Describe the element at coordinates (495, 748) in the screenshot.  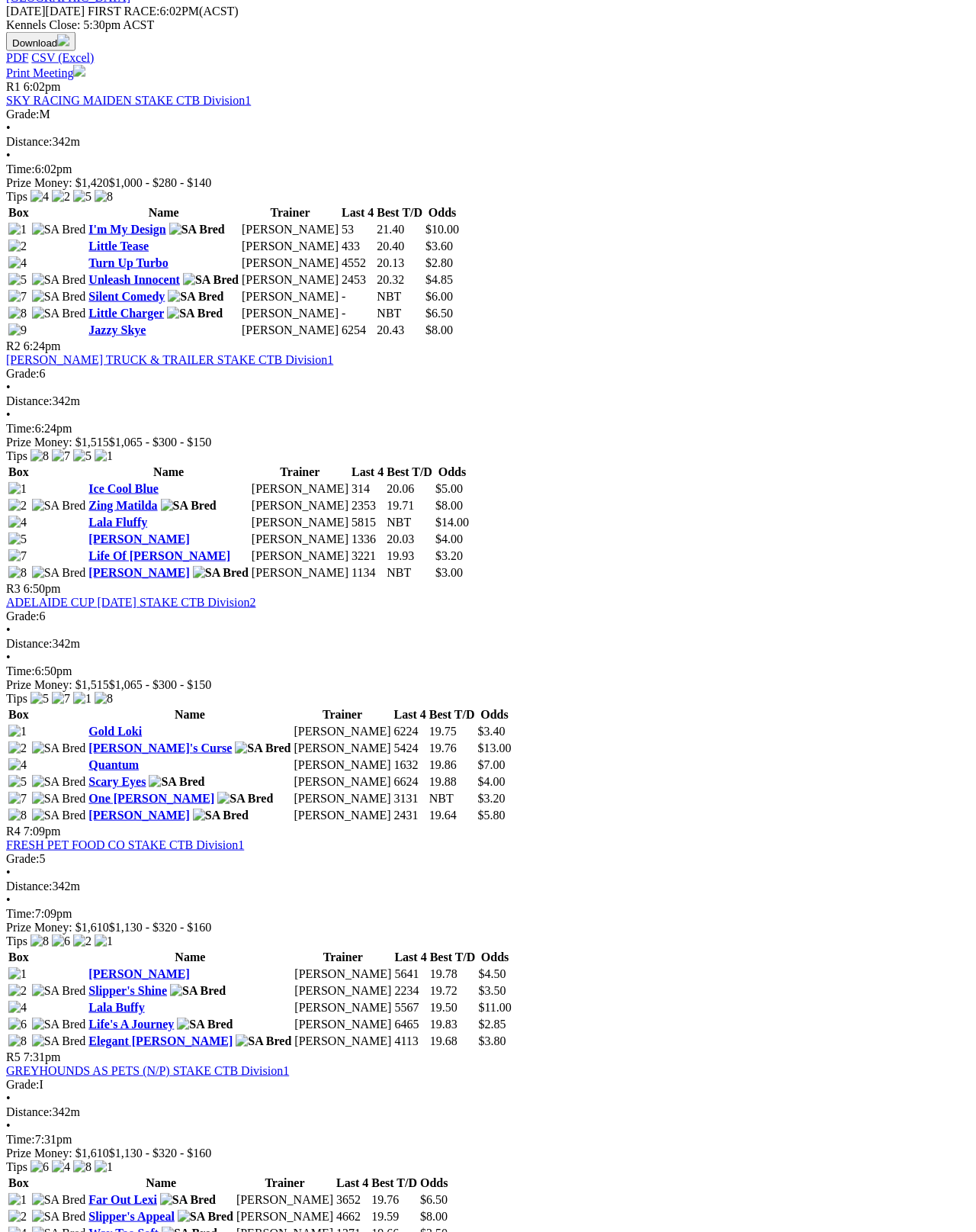
I see `span: $13.00` at that location.